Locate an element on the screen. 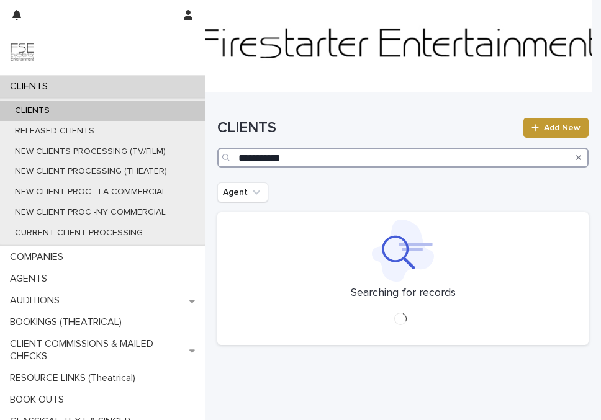 This screenshot has width=601, height=420. p: NEW CLIENTS PROCESSING (TV/FILM) is located at coordinates (90, 151).